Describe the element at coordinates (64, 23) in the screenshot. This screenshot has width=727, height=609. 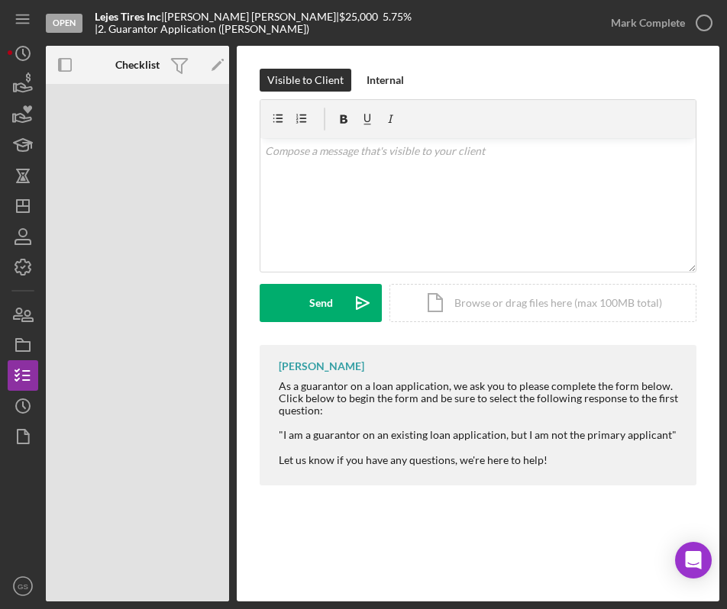
I see `div: Open` at that location.